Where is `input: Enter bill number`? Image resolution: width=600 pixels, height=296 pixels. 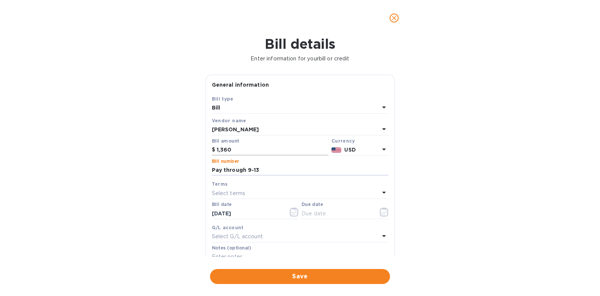
input: Enter bill number is located at coordinates (300, 170).